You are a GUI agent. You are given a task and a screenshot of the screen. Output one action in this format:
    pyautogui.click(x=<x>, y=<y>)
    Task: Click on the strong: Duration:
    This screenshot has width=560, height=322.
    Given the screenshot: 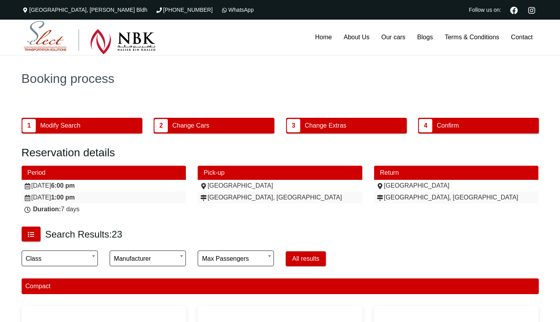 What is the action you would take?
    pyautogui.click(x=47, y=209)
    